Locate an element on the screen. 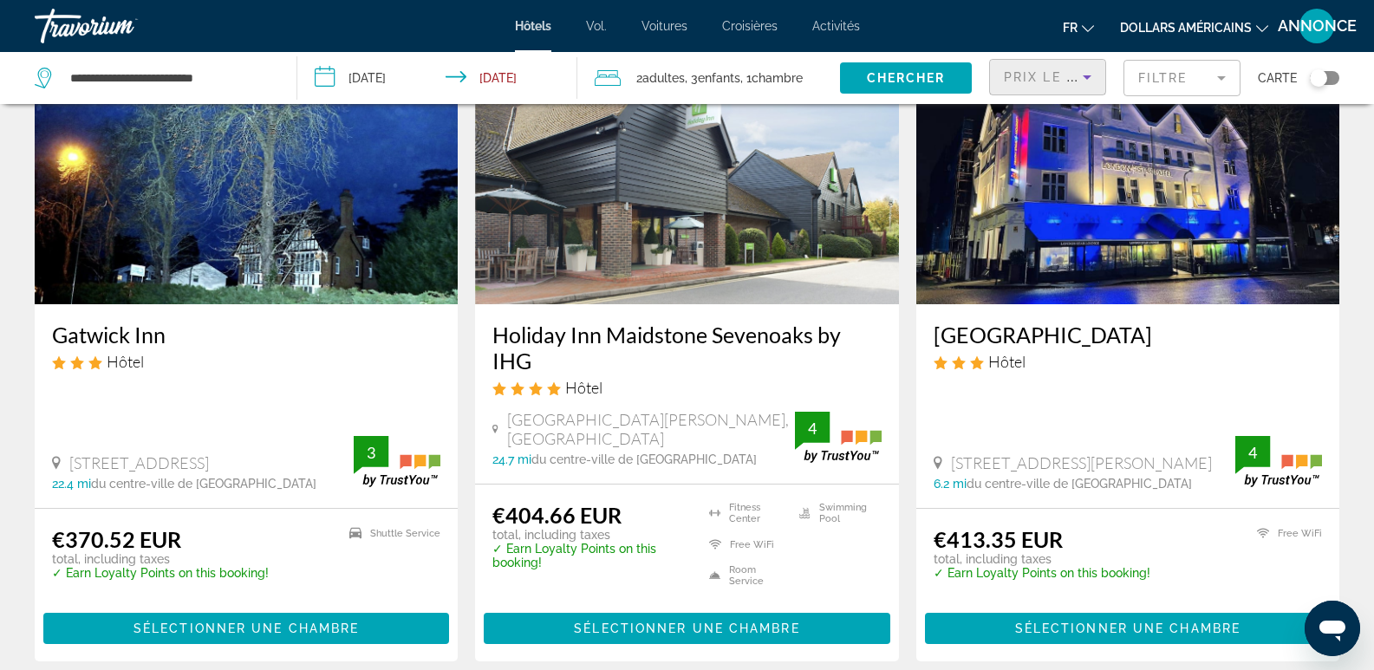 The image size is (1374, 670). div: 3 is located at coordinates (371, 452).